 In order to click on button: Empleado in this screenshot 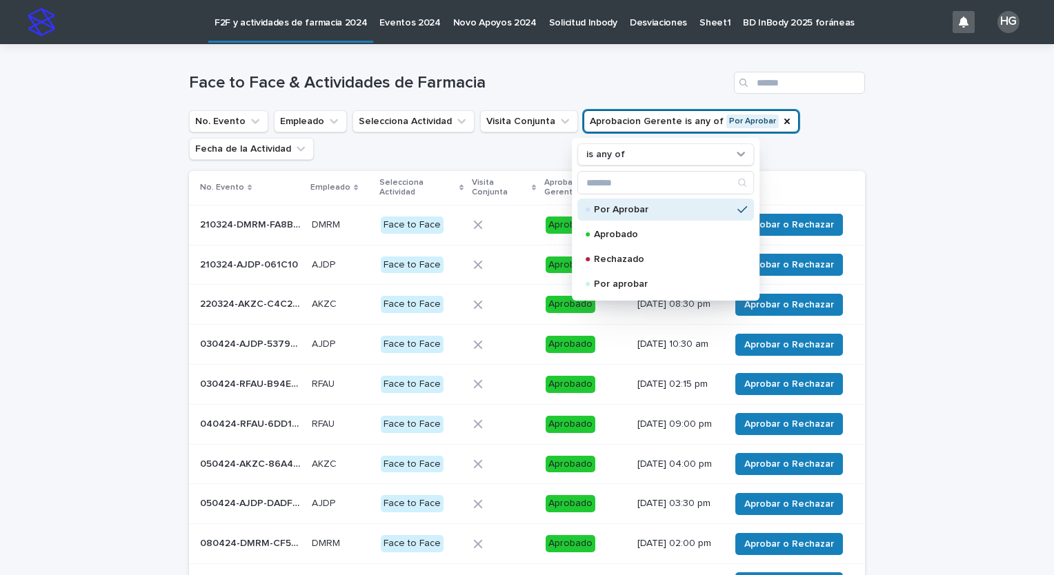, I will do `click(310, 121)`.